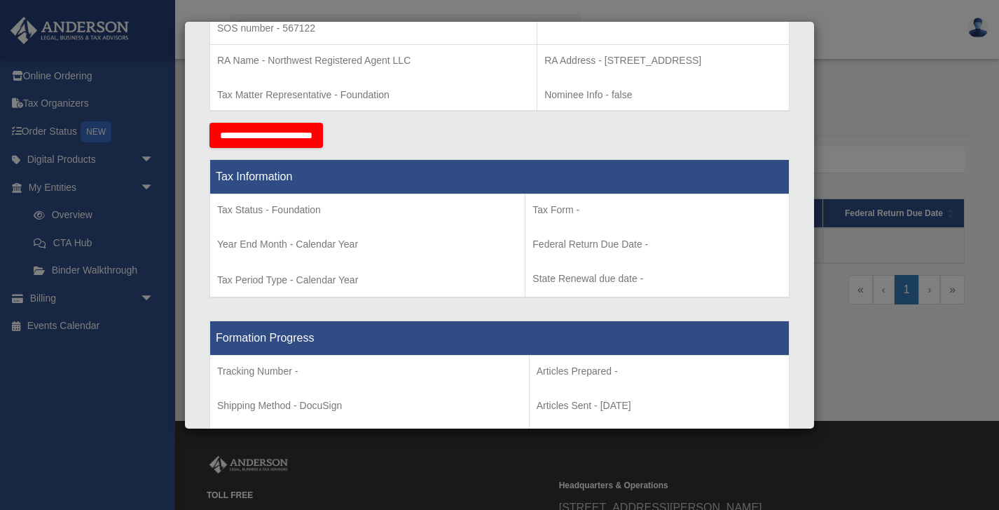  What do you see at coordinates (657, 278) in the screenshot?
I see `p: State Renewal due date -` at bounding box center [657, 278].